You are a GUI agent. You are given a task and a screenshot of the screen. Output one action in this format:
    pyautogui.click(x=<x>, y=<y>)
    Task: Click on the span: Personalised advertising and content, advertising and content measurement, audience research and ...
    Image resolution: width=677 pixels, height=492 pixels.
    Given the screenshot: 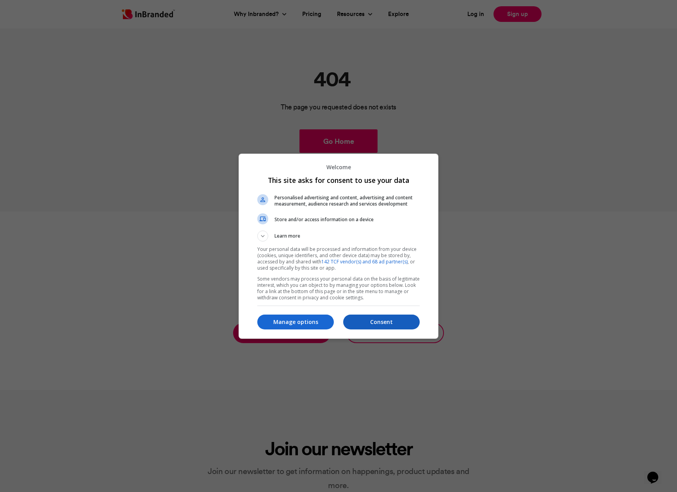 What is the action you would take?
    pyautogui.click(x=347, y=201)
    